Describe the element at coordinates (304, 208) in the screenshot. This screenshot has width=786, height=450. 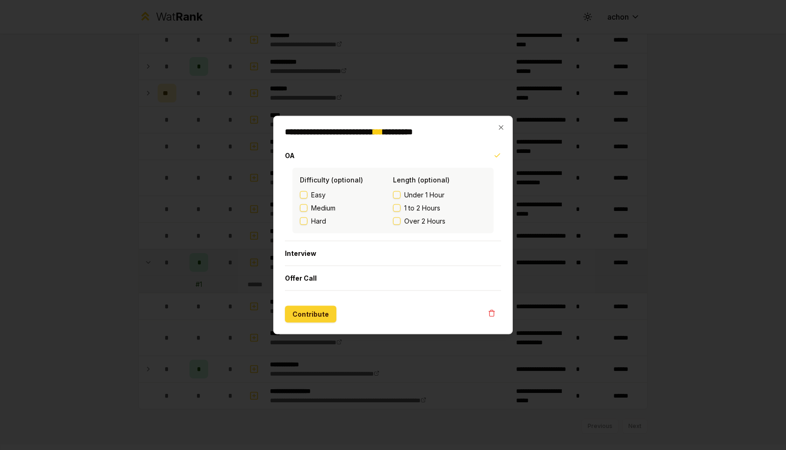
I see `button: Medium` at that location.